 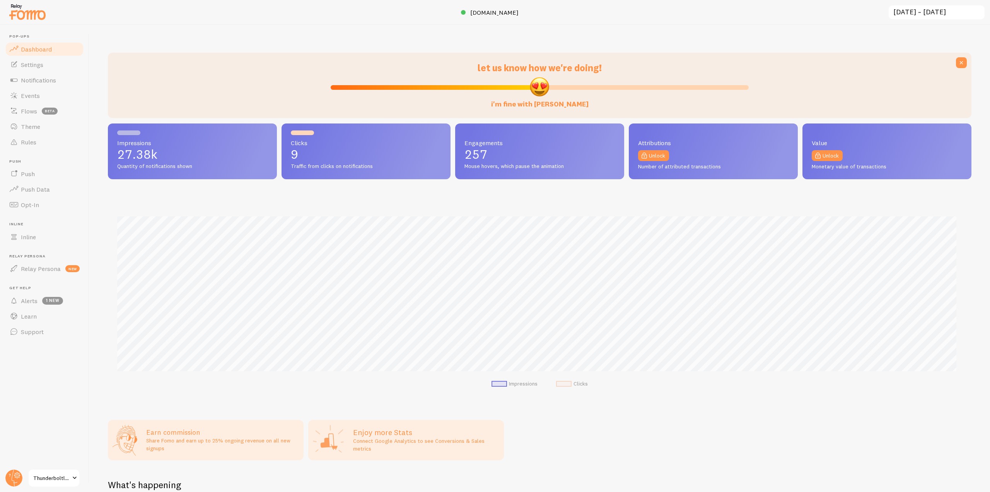 I want to click on a: Thunderboltlocks, so click(x=54, y=478).